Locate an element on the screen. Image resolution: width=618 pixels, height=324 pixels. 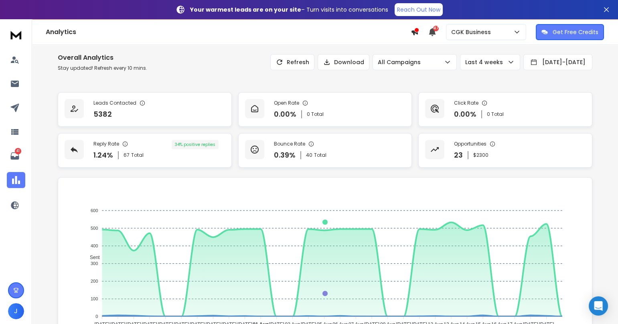
p: 1.24 % is located at coordinates (103, 155).